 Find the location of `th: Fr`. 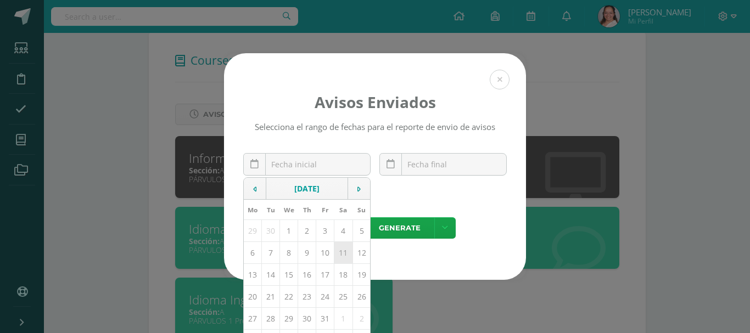

th: Fr is located at coordinates (325, 210).